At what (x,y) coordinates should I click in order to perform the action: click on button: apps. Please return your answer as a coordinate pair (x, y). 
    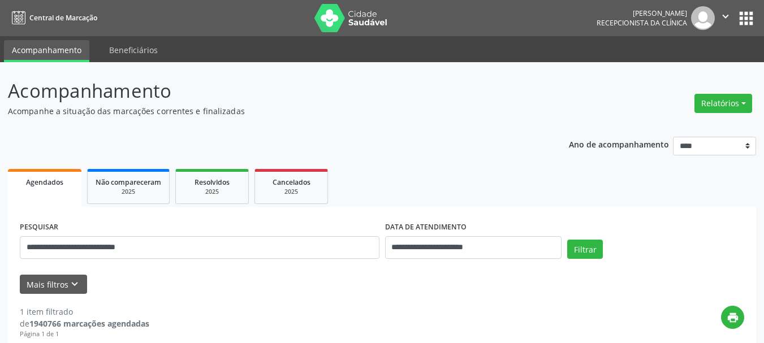
    Looking at the image, I should click on (746, 18).